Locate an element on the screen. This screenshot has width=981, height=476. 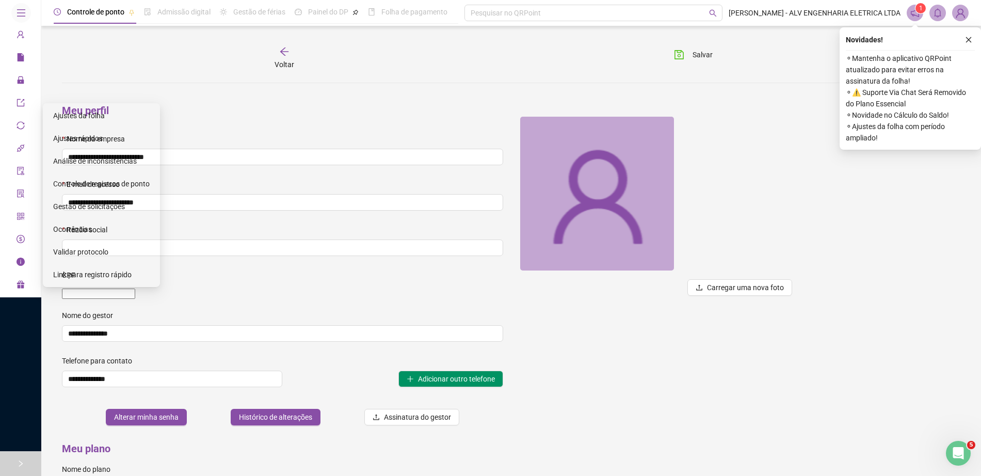
span: dollar is located at coordinates (21, 240).